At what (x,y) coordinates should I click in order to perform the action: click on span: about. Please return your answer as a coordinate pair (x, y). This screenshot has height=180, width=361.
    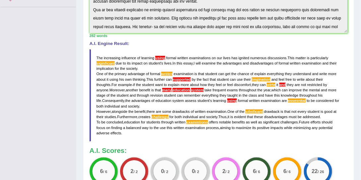
    Looking at the image, I should click on (195, 85).